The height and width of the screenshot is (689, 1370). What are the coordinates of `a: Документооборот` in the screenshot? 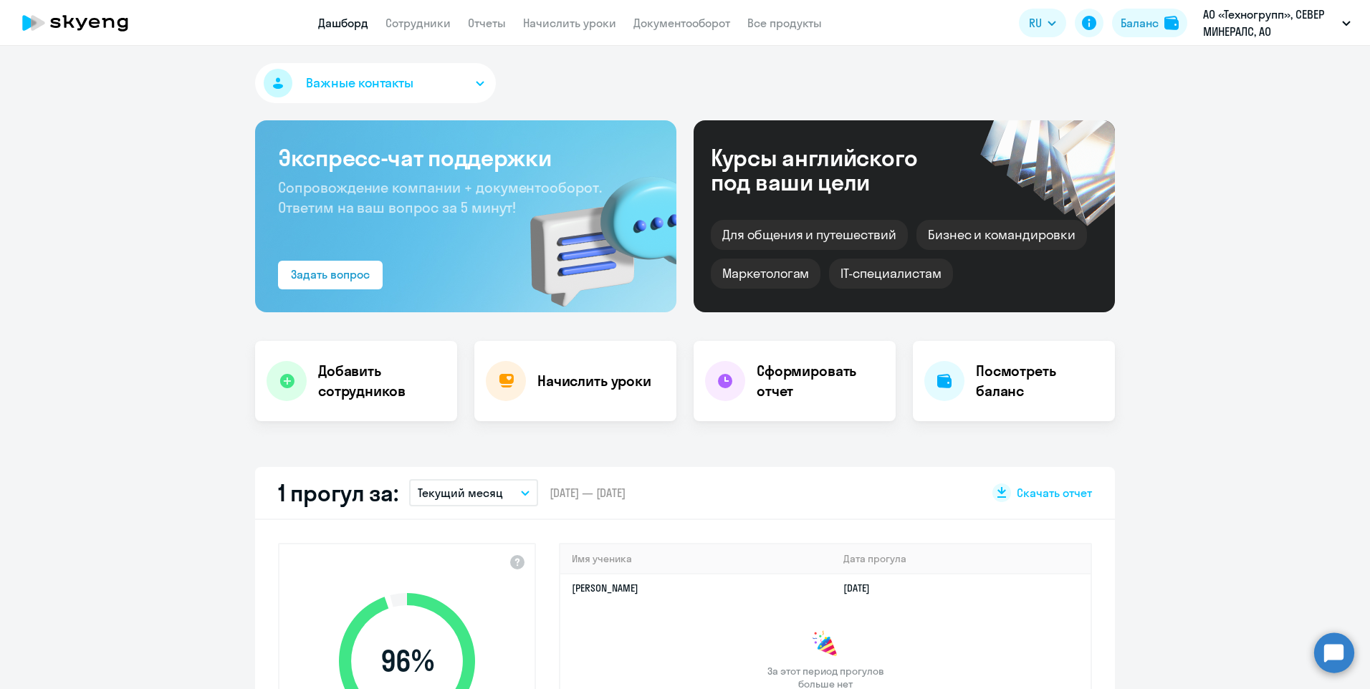 It's located at (681, 23).